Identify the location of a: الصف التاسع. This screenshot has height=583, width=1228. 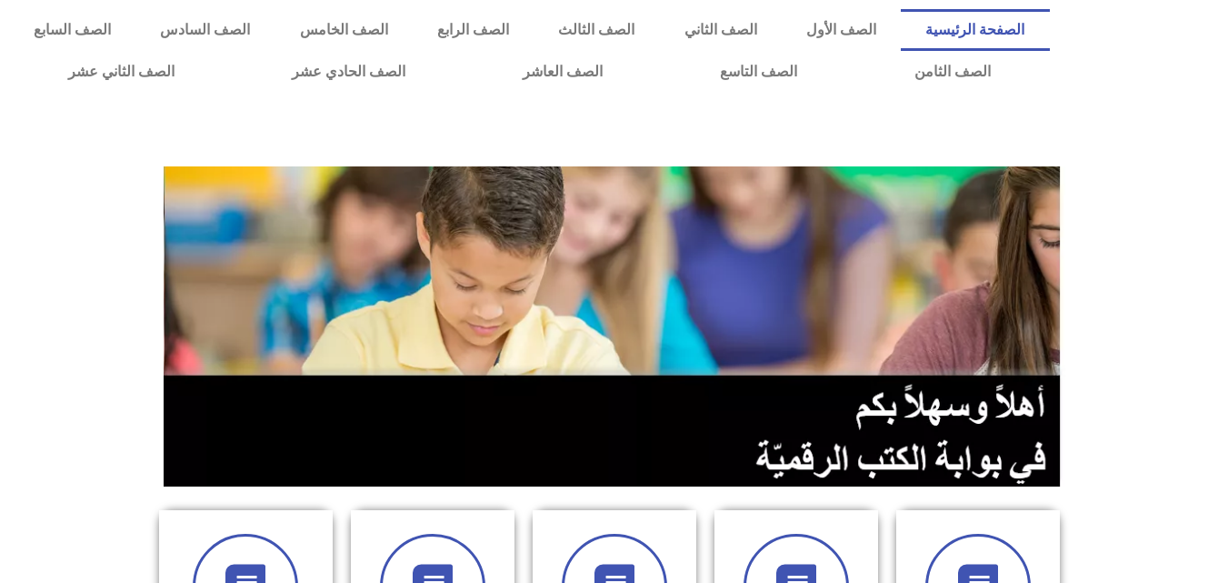
(758, 72).